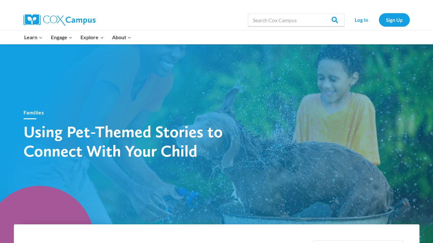  Describe the element at coordinates (60, 20) in the screenshot. I see `img: Cox Campus` at that location.